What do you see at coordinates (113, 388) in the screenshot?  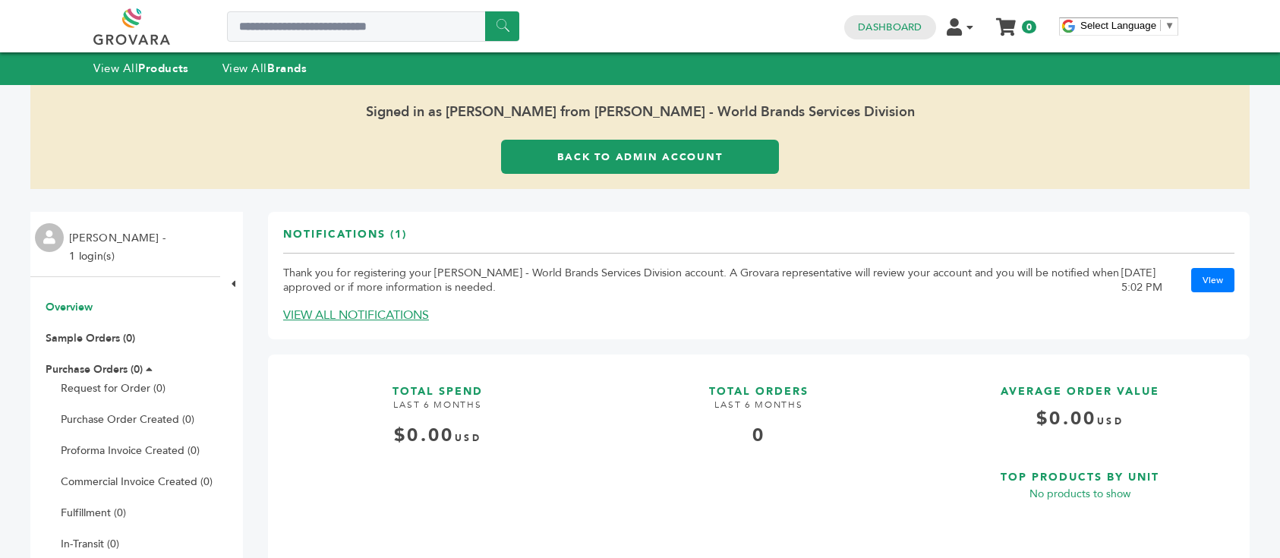 I see `a: Request for Order (0)` at bounding box center [113, 388].